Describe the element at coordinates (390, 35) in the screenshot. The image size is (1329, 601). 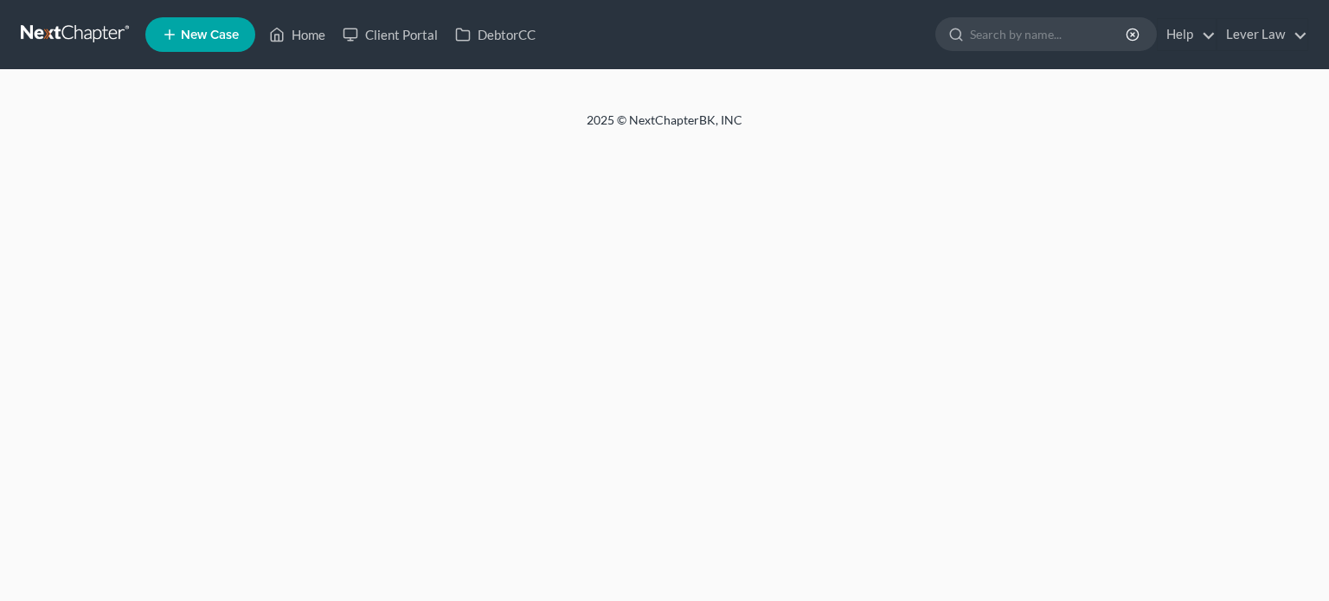
I see `a: Client Portal` at that location.